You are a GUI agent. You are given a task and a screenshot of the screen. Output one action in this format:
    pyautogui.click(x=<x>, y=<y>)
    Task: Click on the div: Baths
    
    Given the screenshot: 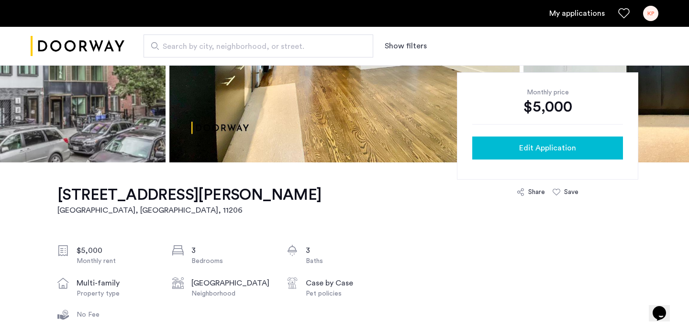 What is the action you would take?
    pyautogui.click(x=346, y=261)
    